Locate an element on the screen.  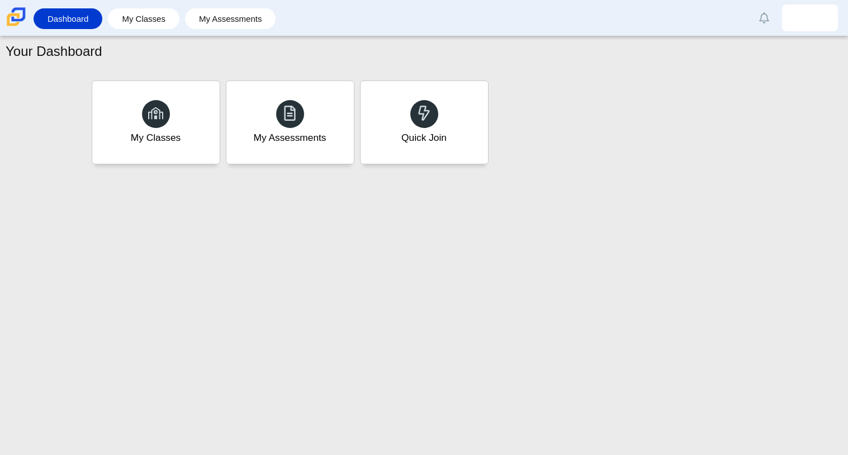
a: Carmen School of Science & Technology is located at coordinates (16, 25).